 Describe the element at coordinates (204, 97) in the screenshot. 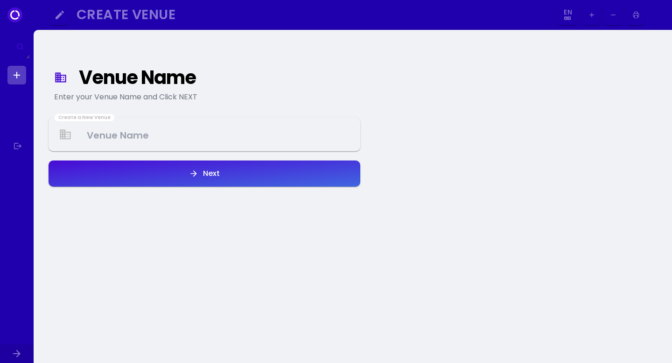

I see `div: Enter your Venue Name and Click NEXT` at that location.